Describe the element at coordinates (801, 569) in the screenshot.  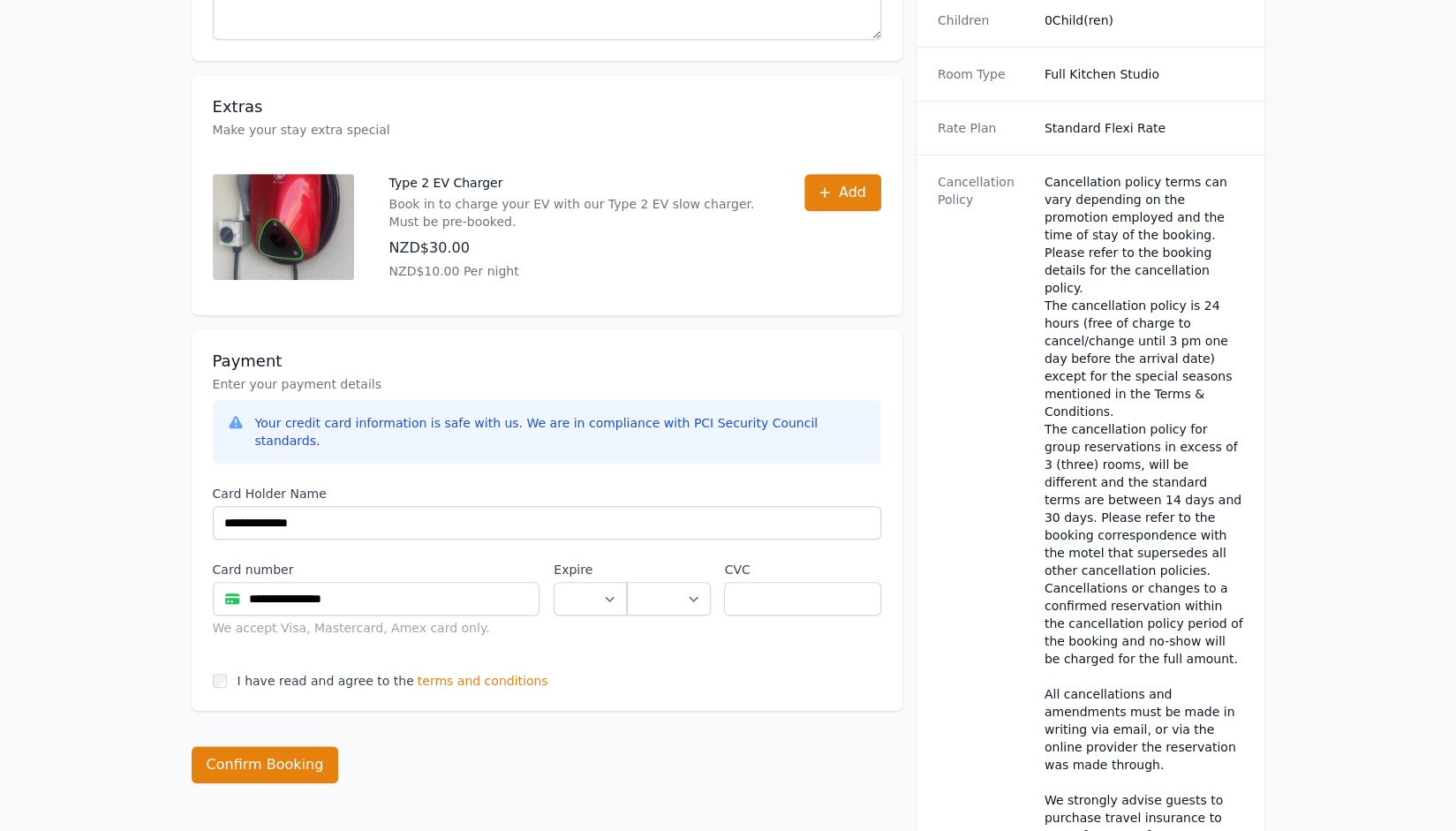
I see `label: CVC` at that location.